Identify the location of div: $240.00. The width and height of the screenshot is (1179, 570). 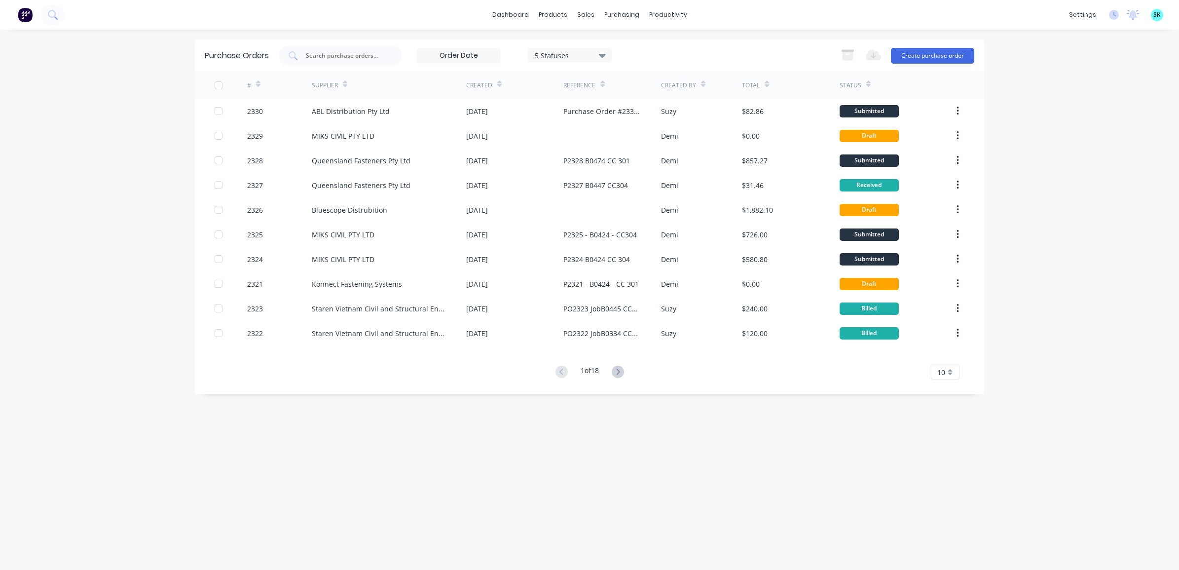
(755, 308).